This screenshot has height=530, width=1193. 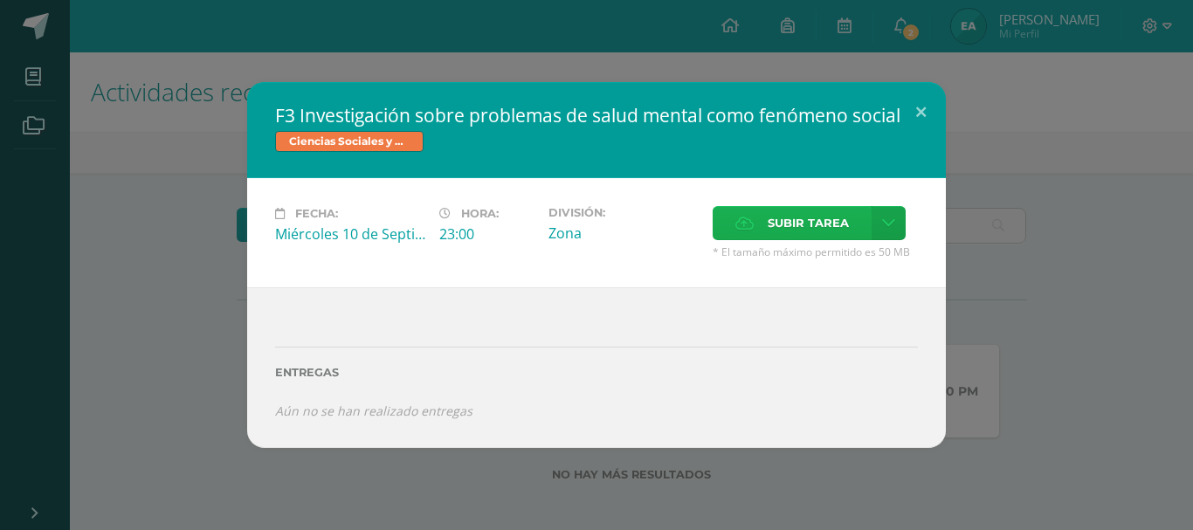 What do you see at coordinates (487, 234) in the screenshot?
I see `div: 23:00` at bounding box center [487, 234].